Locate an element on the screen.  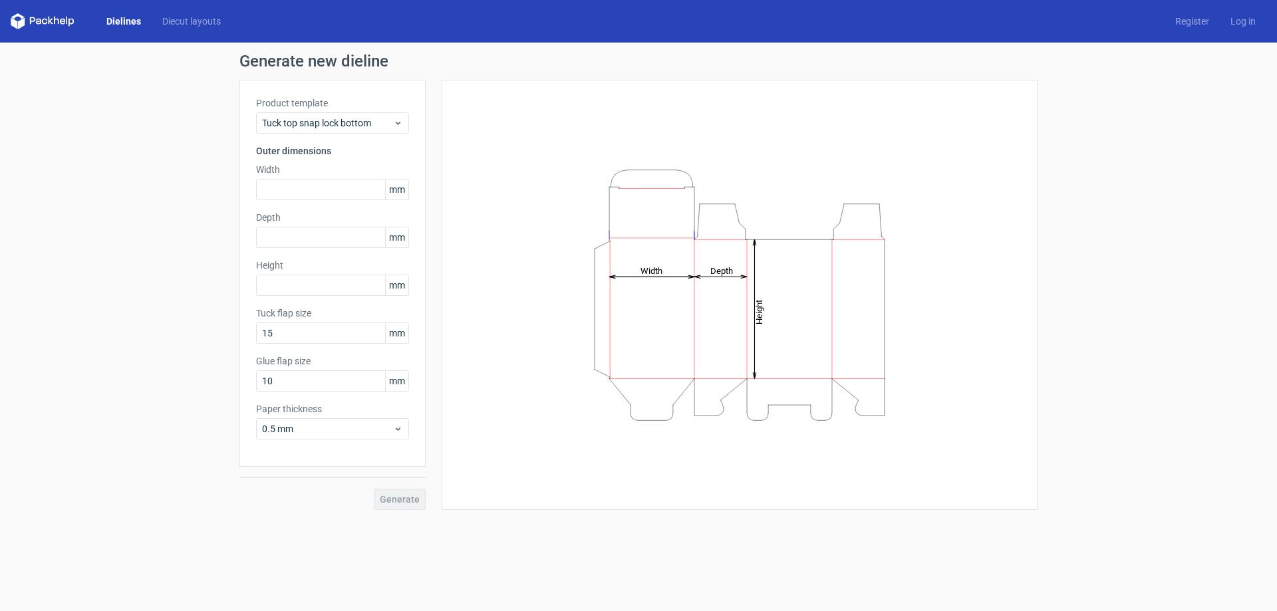
a: Dielines is located at coordinates (124, 21).